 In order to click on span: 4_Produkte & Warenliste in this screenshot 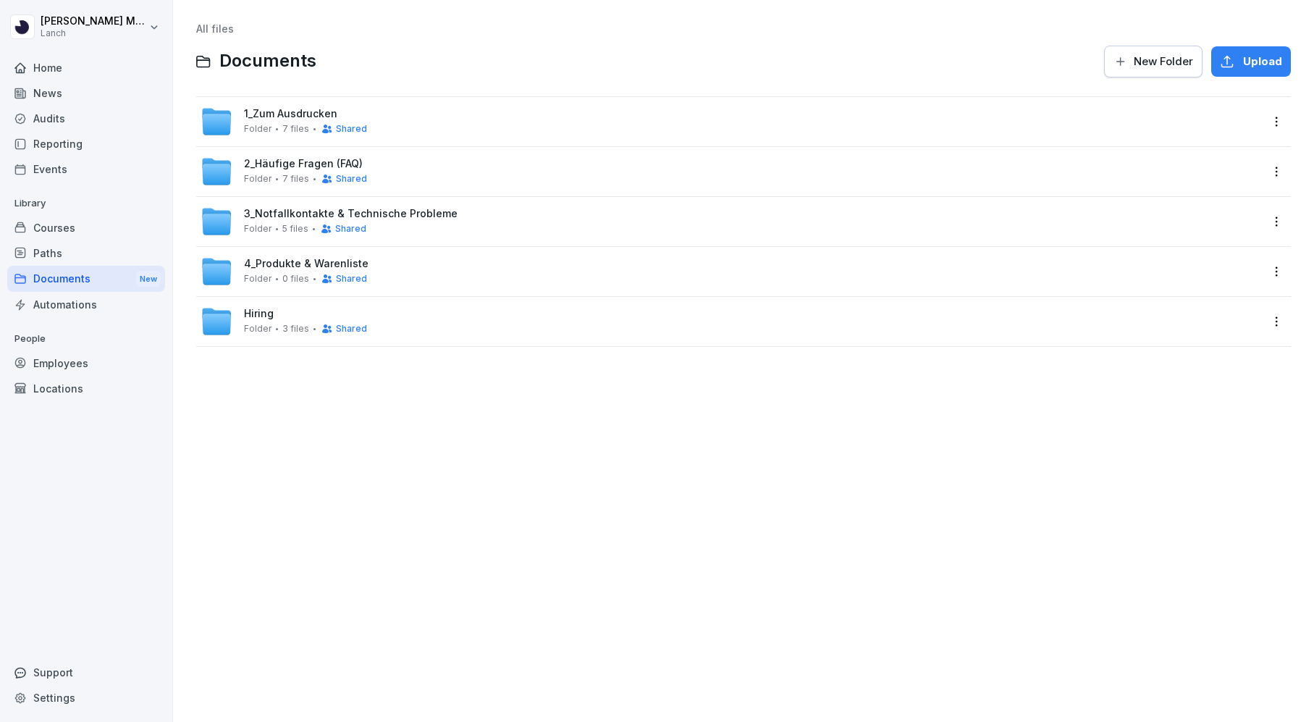, I will do `click(306, 264)`.